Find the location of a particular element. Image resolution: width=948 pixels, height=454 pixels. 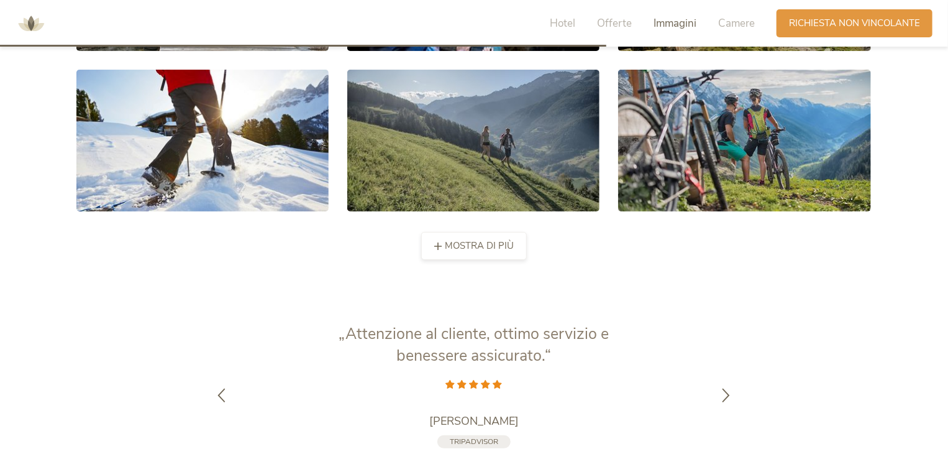

span: Immagini is located at coordinates (675, 23).